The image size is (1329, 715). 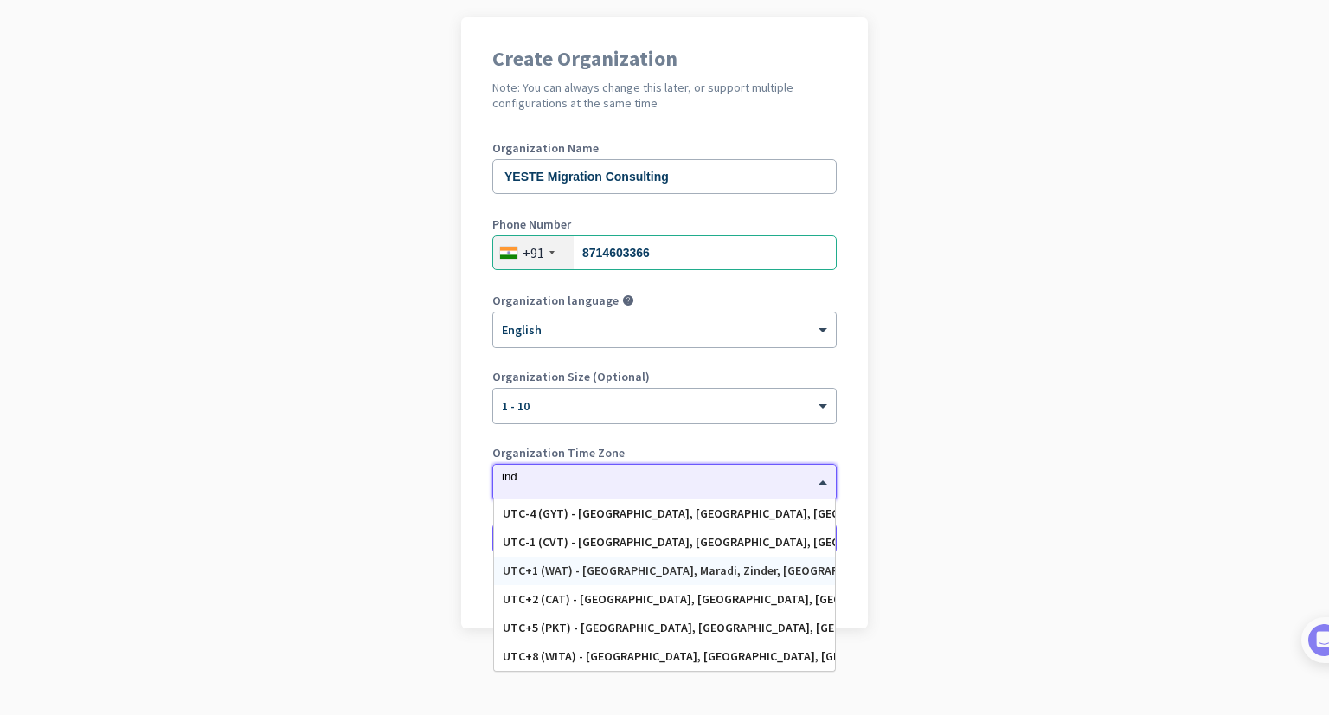 I want to click on label: Organization Name, so click(x=664, y=148).